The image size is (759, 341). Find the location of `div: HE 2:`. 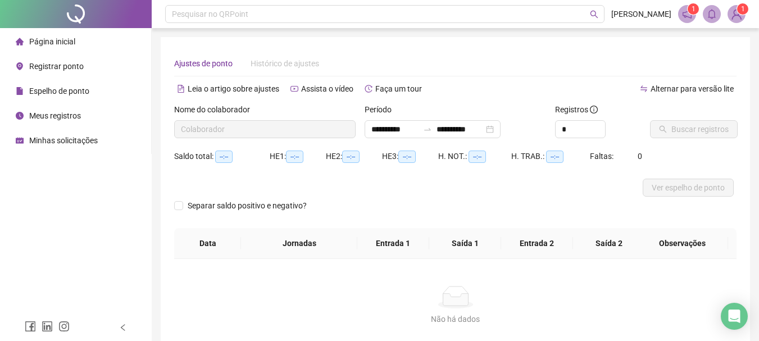

div: HE 2: is located at coordinates (354, 156).